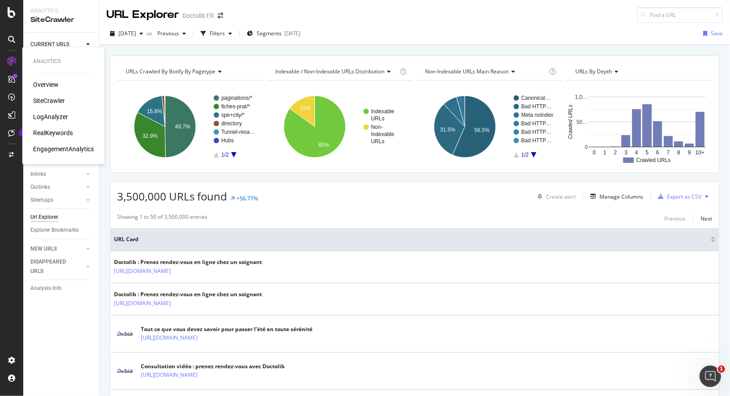 The width and height of the screenshot is (730, 396). What do you see at coordinates (269, 33) in the screenshot?
I see `span: Segments` at bounding box center [269, 33].